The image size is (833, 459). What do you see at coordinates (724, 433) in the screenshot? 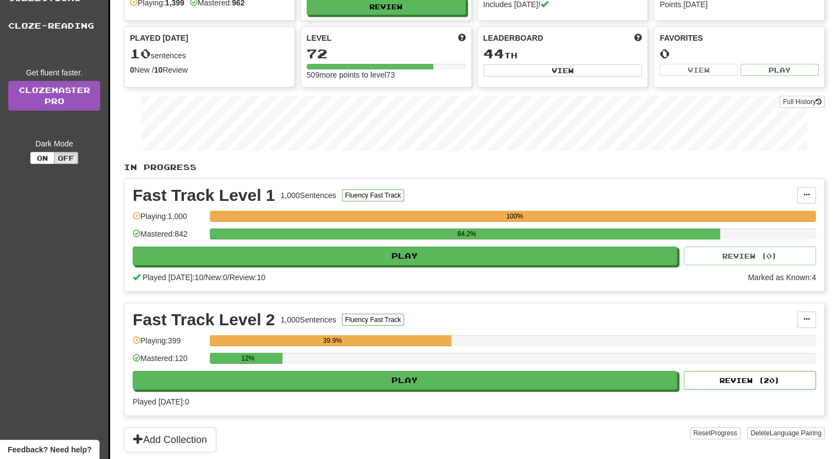
I see `span: Progress` at bounding box center [724, 433].